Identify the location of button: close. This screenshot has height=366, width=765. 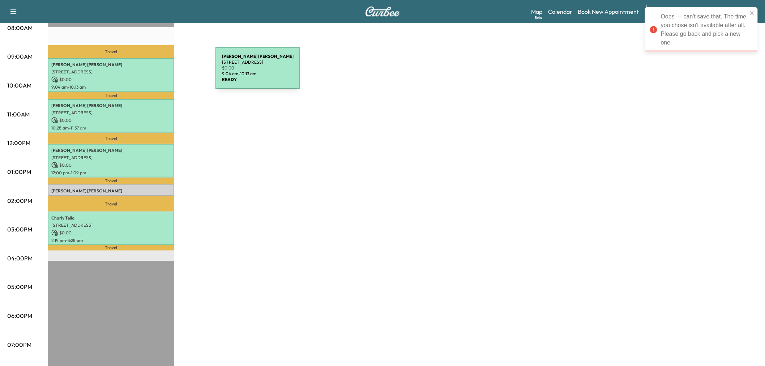
(752, 13).